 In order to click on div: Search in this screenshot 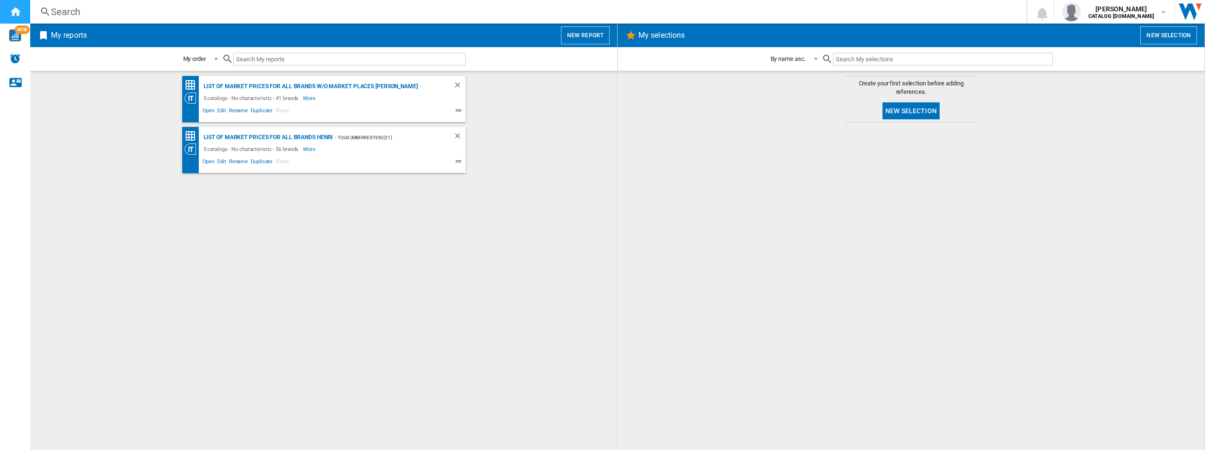, I will do `click(527, 12)`.